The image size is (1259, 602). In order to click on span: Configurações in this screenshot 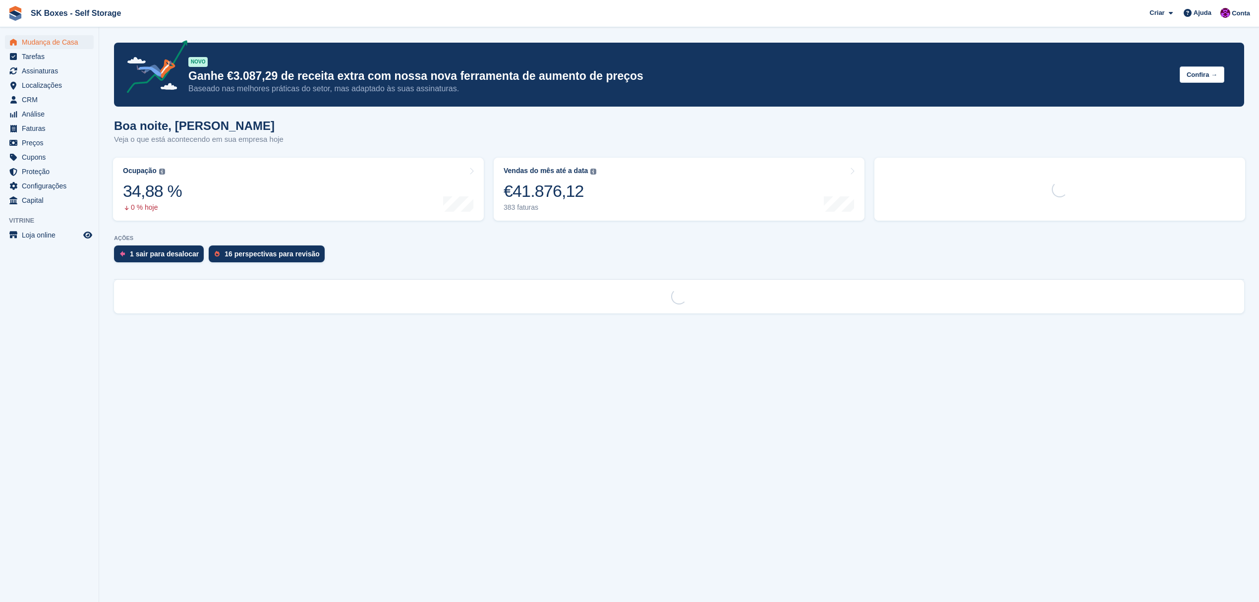, I will do `click(52, 186)`.